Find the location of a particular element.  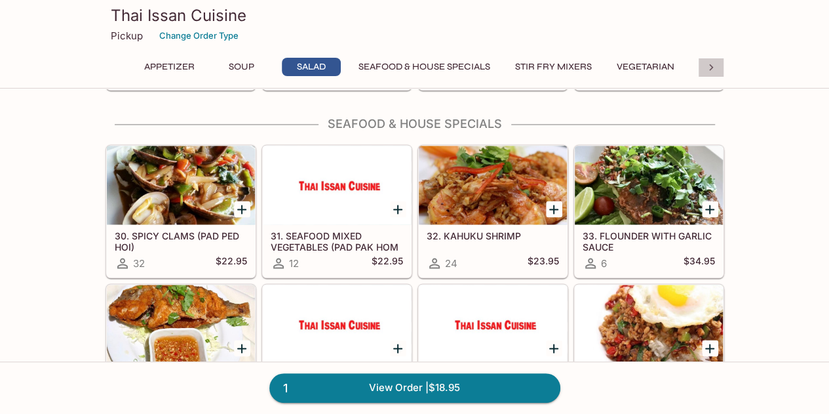

button: Add 33. FLOUNDER WITH GARLIC SAUCE is located at coordinates (710, 208).